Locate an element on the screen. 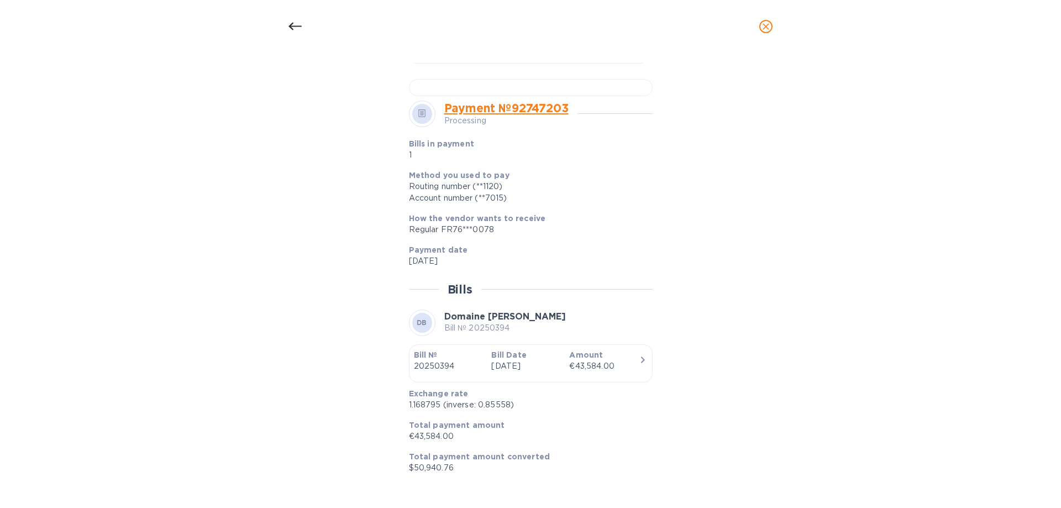 The width and height of the screenshot is (1061, 508). b: Method you used to pay is located at coordinates (459, 175).